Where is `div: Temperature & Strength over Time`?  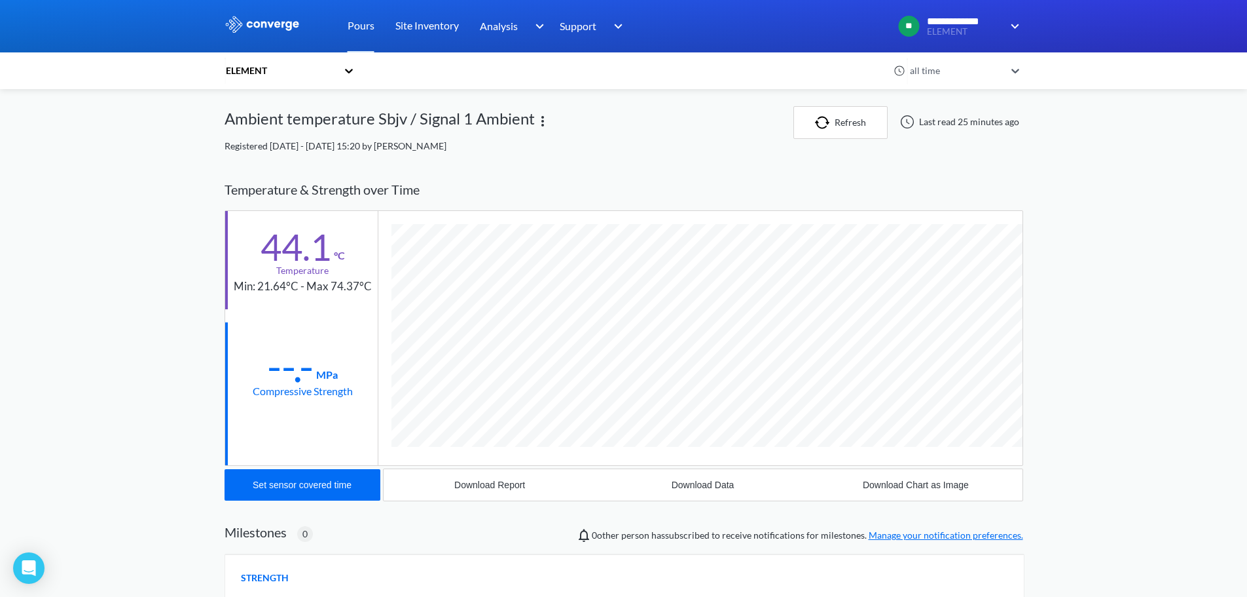 div: Temperature & Strength over Time is located at coordinates (624, 189).